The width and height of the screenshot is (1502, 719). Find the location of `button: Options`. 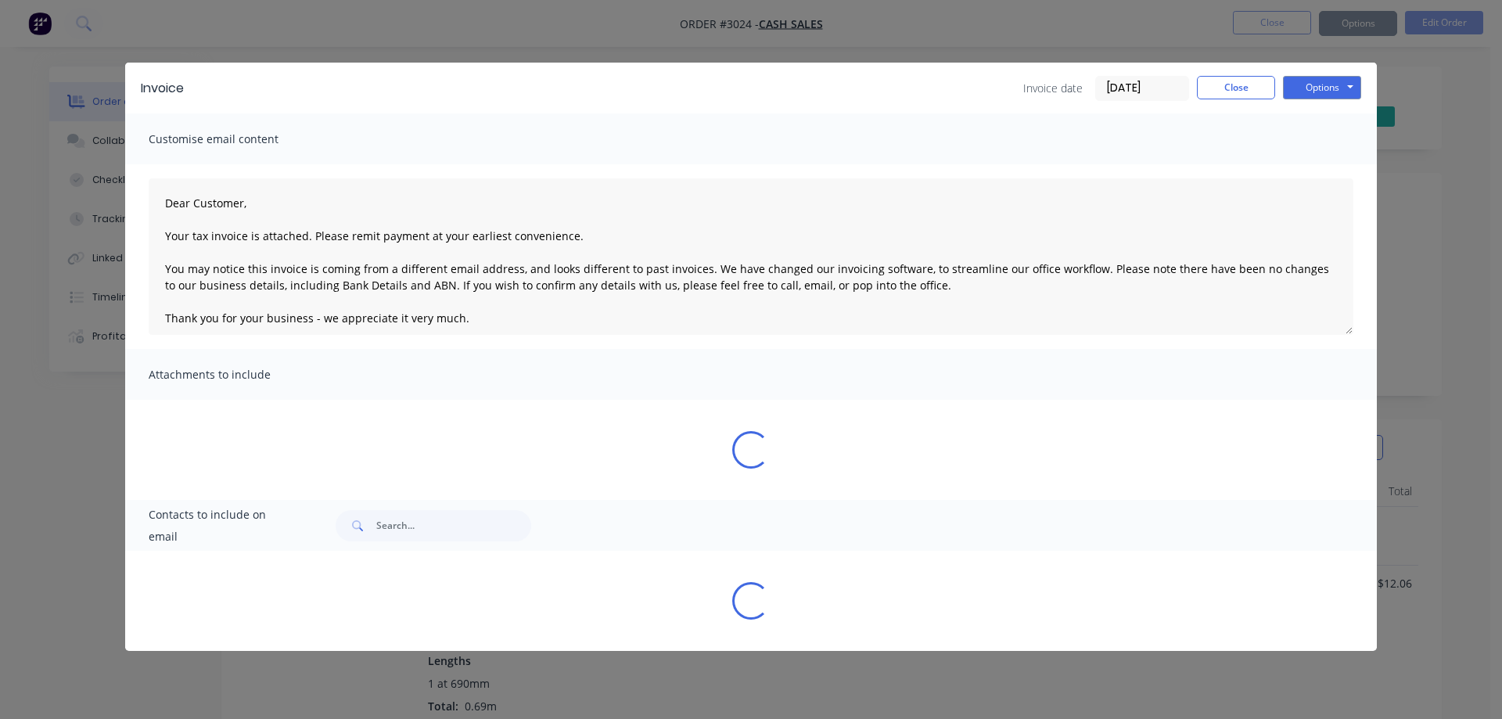

button: Options is located at coordinates (1322, 88).